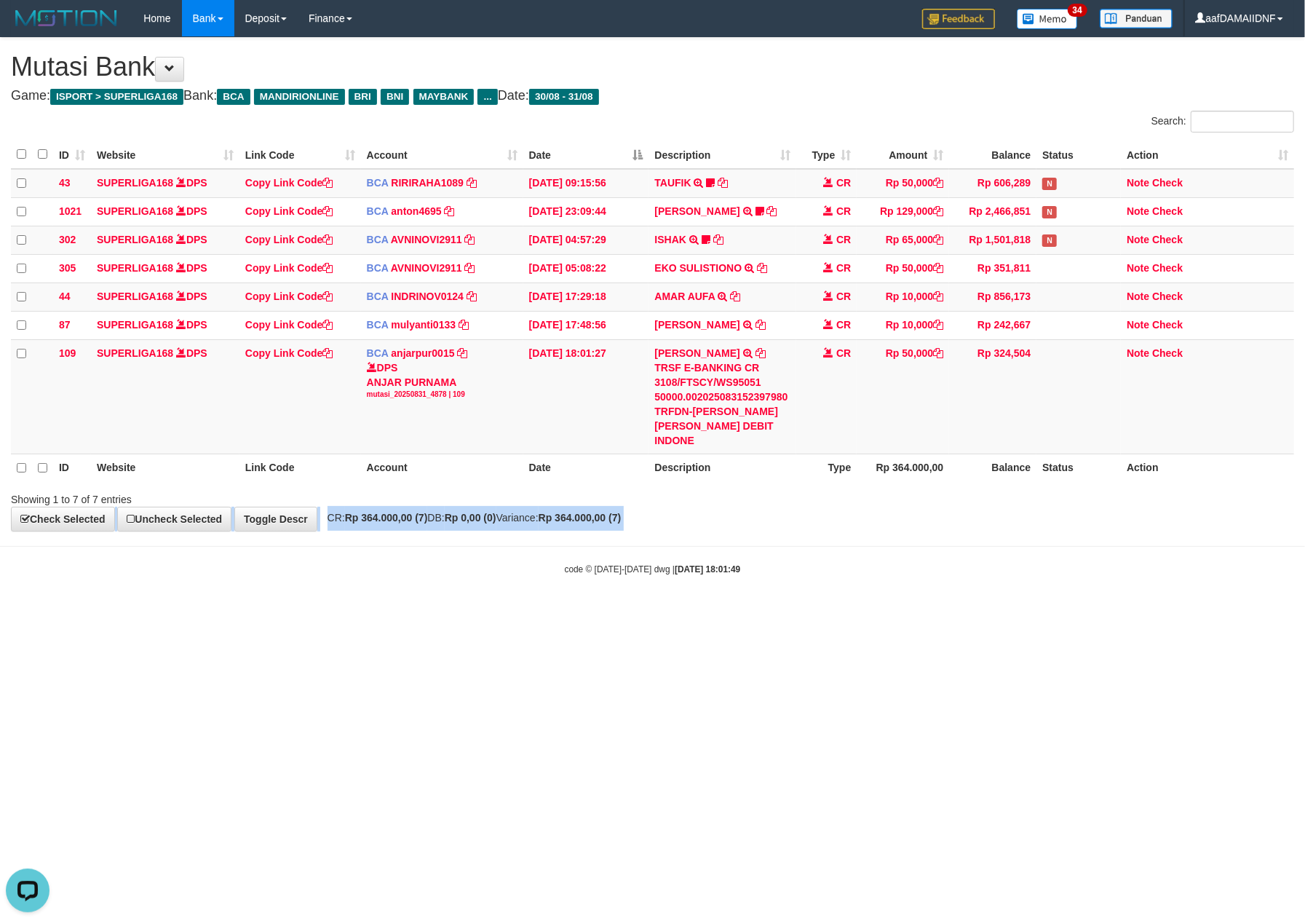  What do you see at coordinates (673, 183) in the screenshot?
I see `a: TAUFIK` at bounding box center [673, 183].